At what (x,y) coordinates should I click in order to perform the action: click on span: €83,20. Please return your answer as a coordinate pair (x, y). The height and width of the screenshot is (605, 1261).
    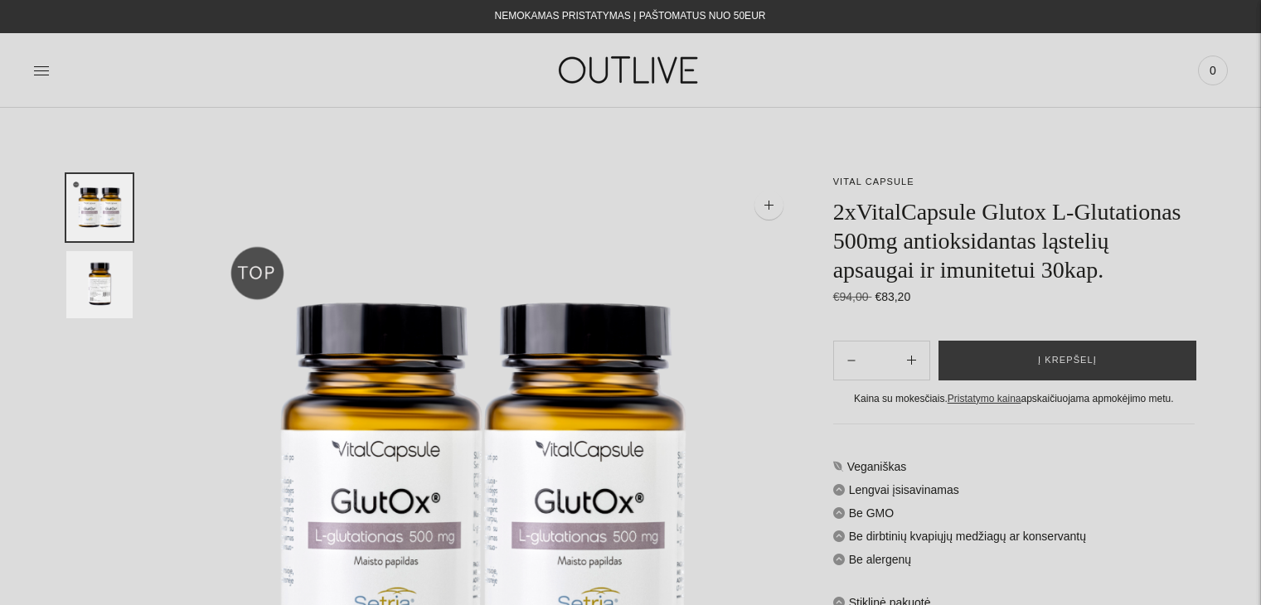
    Looking at the image, I should click on (892, 297).